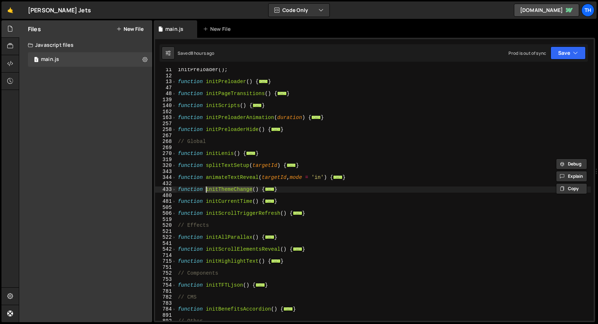 Image resolution: width=598 pixels, height=324 pixels. What do you see at coordinates (166, 100) in the screenshot?
I see `div: 139` at bounding box center [166, 100].